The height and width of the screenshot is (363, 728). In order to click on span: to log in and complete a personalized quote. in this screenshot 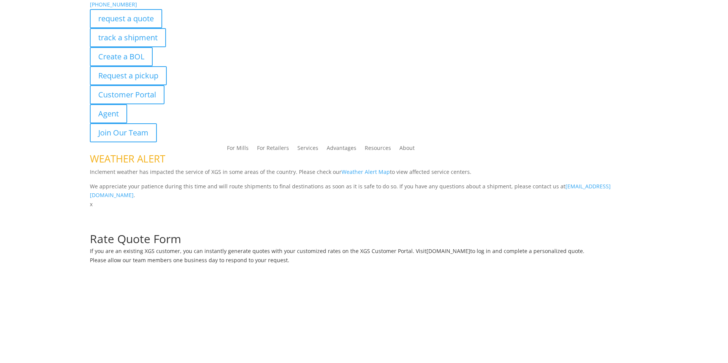, I will do `click(527, 251)`.